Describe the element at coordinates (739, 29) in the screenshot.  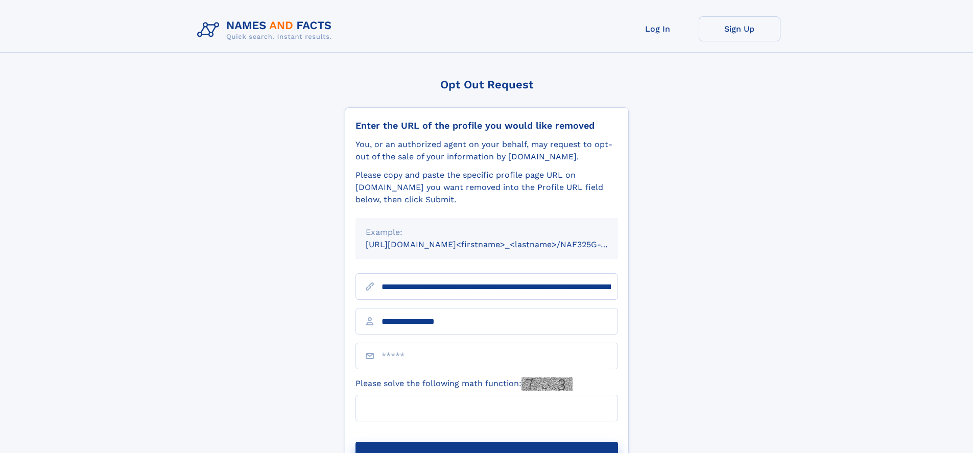
I see `a: Sign Up` at that location.